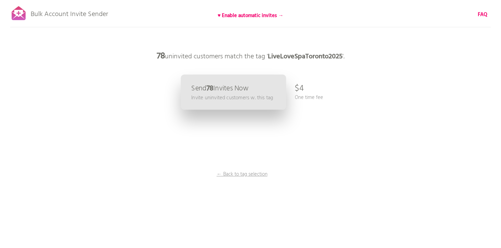  Describe the element at coordinates (250, 16) in the screenshot. I see `b: ♥ Enable automatic invites →` at that location.